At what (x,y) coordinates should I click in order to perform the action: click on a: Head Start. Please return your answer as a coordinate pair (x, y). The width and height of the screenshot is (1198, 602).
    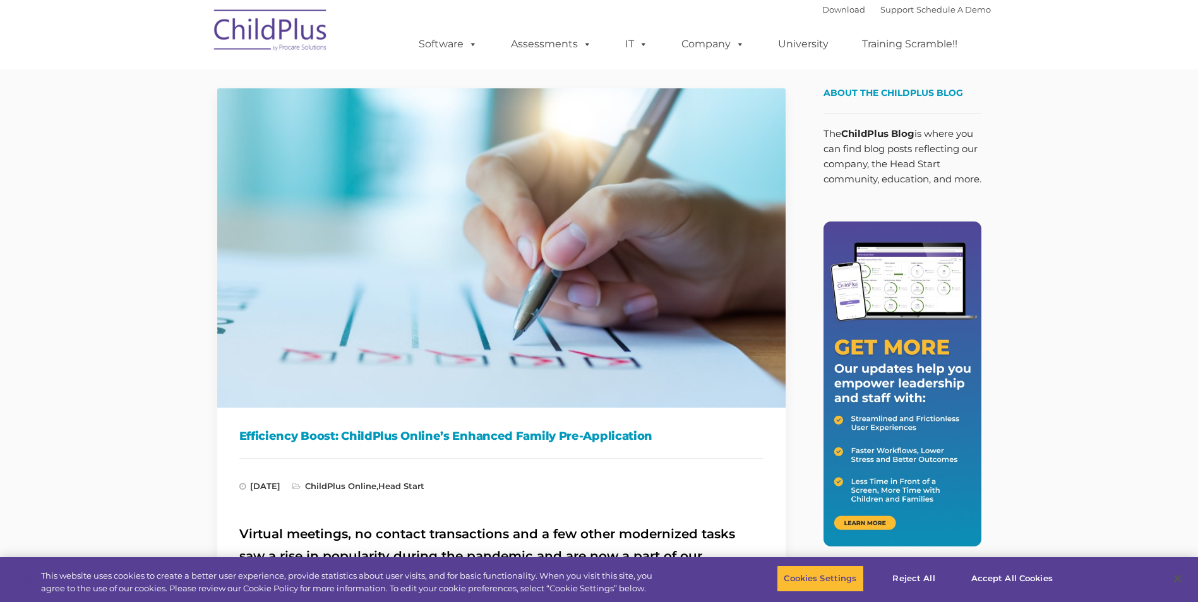
    Looking at the image, I should click on (401, 486).